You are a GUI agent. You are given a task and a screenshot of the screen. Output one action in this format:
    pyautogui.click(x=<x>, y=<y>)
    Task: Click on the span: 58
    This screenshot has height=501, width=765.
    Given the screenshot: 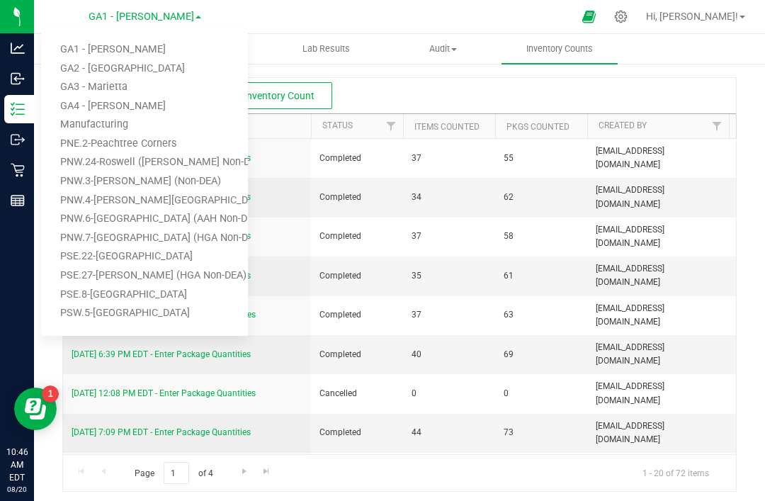 What is the action you would take?
    pyautogui.click(x=541, y=236)
    